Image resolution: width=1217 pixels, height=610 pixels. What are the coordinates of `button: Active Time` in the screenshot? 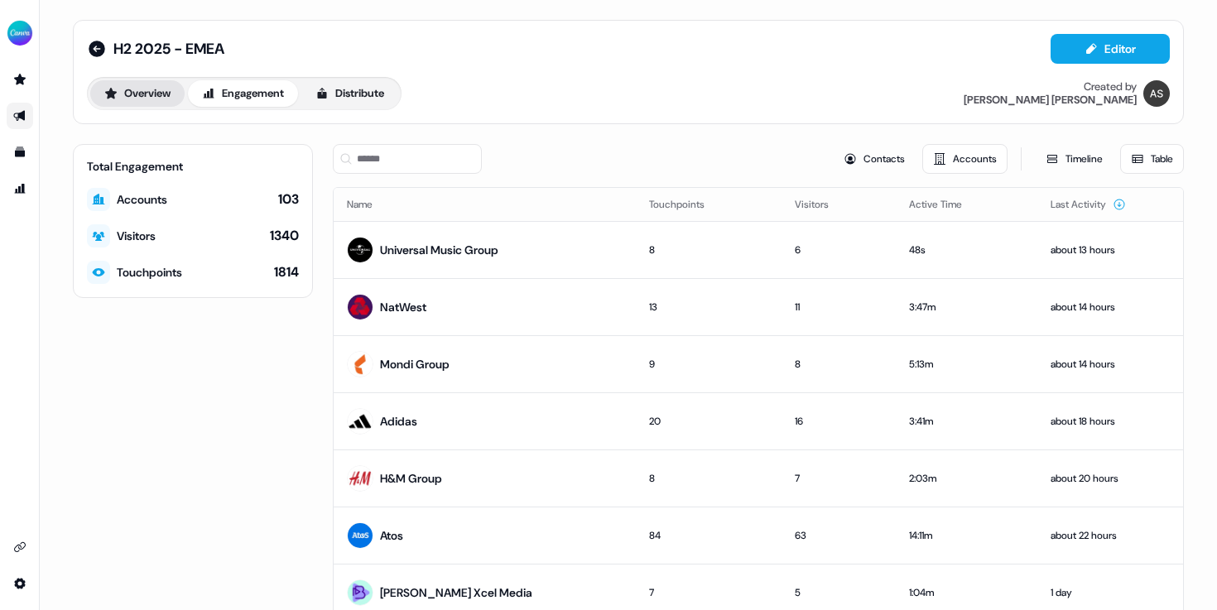 It's located at (946, 205).